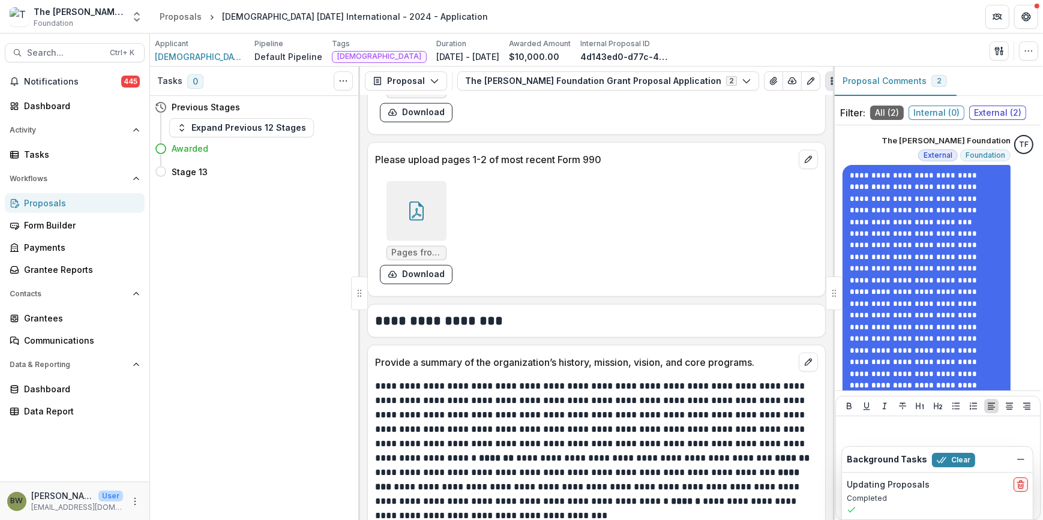 This screenshot has width=1043, height=520. Describe the element at coordinates (79, 247) in the screenshot. I see `div: Payments` at that location.